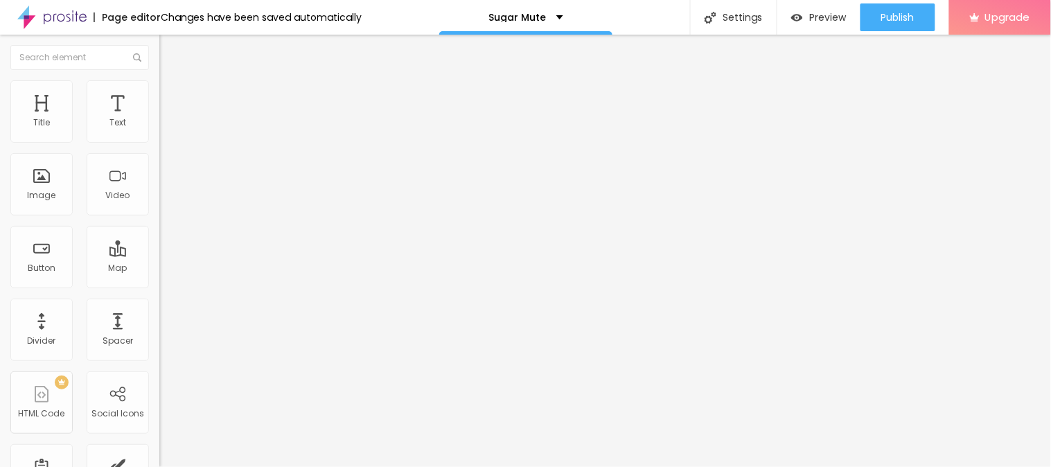 The image size is (1051, 467). What do you see at coordinates (42, 341) in the screenshot?
I see `div: Divider` at bounding box center [42, 341].